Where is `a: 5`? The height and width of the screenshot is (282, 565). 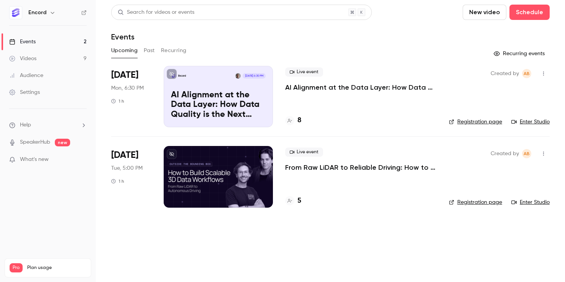
a: 5 is located at coordinates (293, 201).